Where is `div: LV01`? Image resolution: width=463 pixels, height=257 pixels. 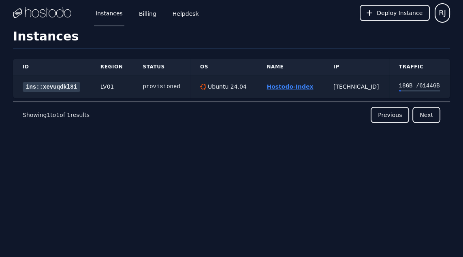
div: LV01 is located at coordinates (112, 87).